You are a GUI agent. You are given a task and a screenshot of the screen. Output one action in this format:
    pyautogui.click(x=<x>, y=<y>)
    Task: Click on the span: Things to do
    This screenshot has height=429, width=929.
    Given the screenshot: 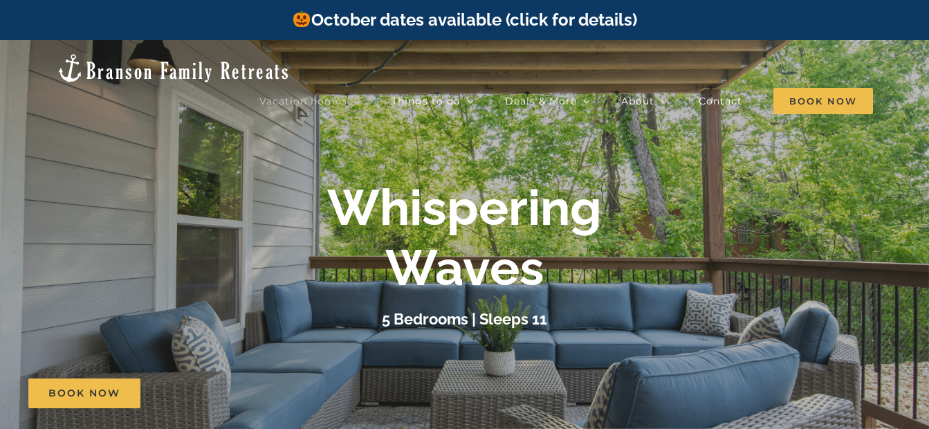 What is the action you would take?
    pyautogui.click(x=426, y=101)
    